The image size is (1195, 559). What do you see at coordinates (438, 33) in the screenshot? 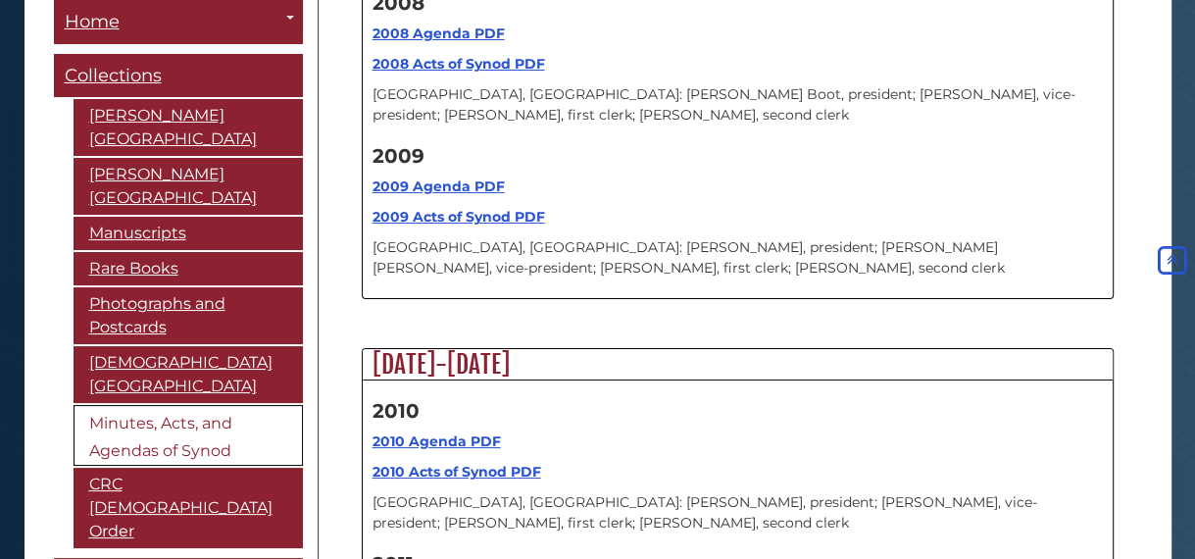
I see `strong: 2008 Agenda PDF` at bounding box center [438, 33].